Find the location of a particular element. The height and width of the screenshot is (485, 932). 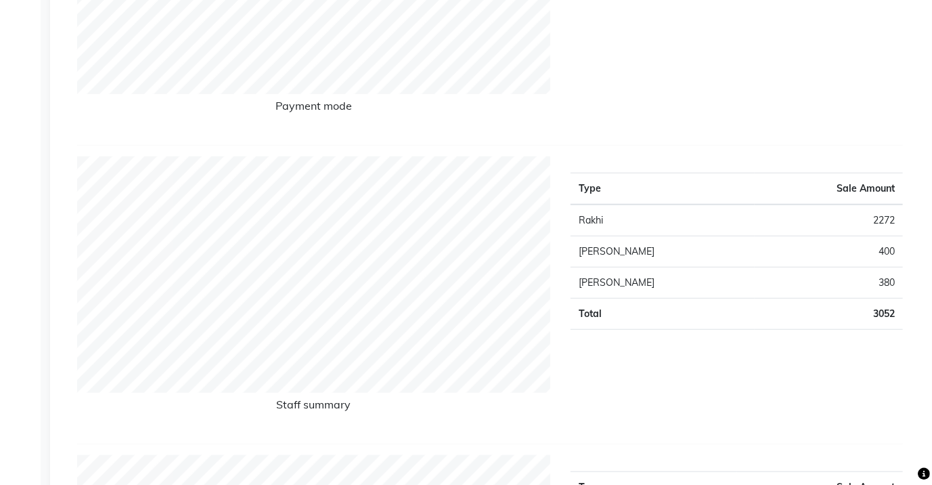

td: 380 is located at coordinates (828, 283).